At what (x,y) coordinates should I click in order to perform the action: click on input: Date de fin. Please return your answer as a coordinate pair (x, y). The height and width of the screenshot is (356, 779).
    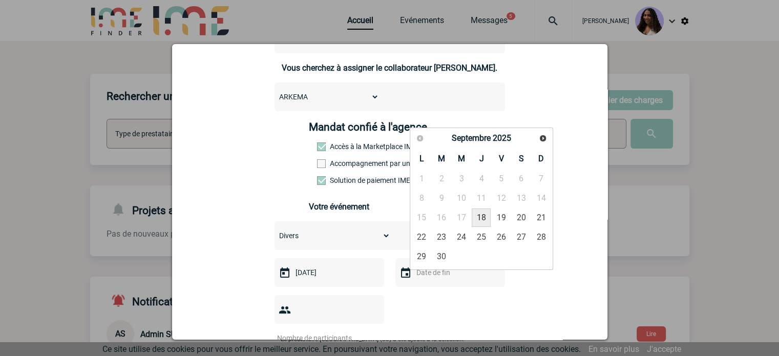
    Looking at the image, I should click on (449, 272).